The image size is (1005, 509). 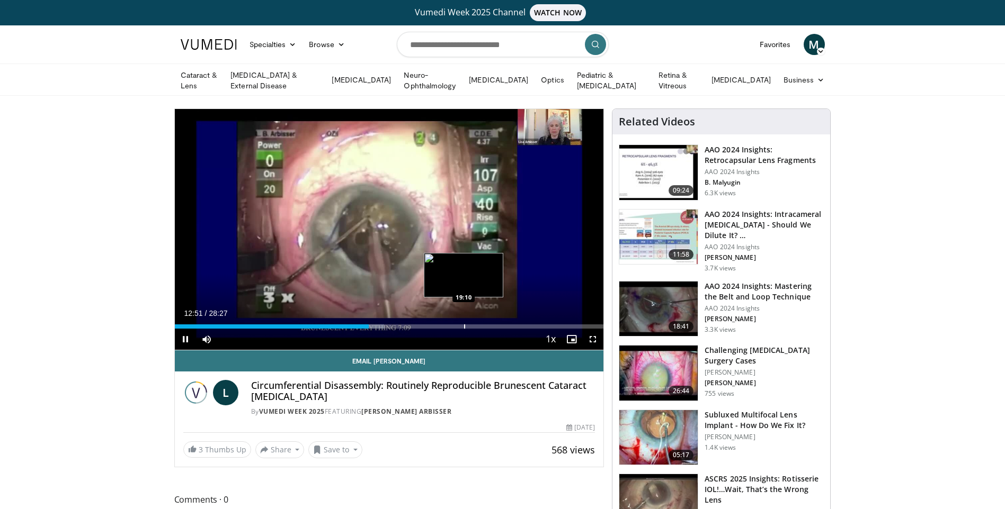 What do you see at coordinates (550, 339) in the screenshot?
I see `button: Playback Rate` at bounding box center [550, 339].